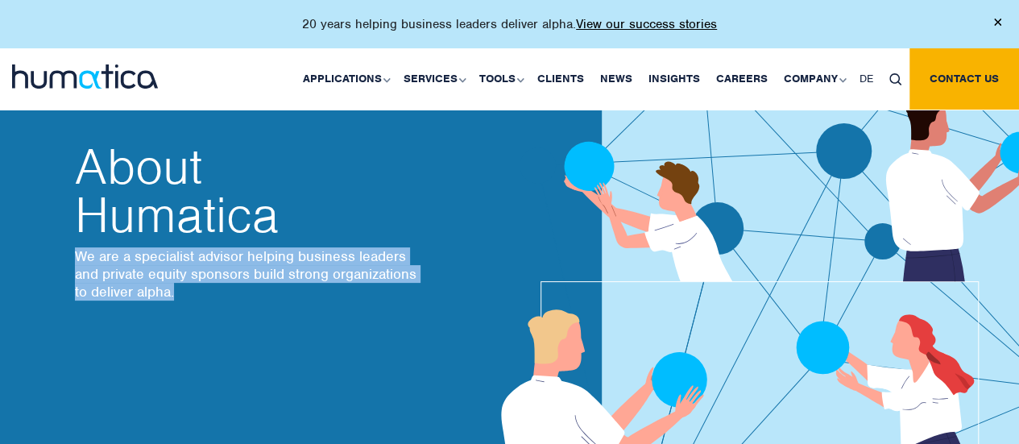 This screenshot has width=1019, height=444. Describe the element at coordinates (674, 79) in the screenshot. I see `a: Insights` at that location.